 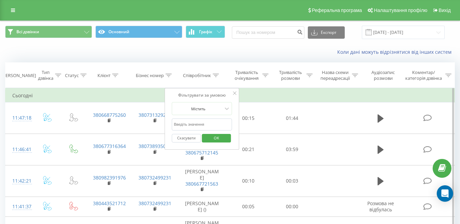 I want to click on a: 380982391976, so click(x=109, y=177).